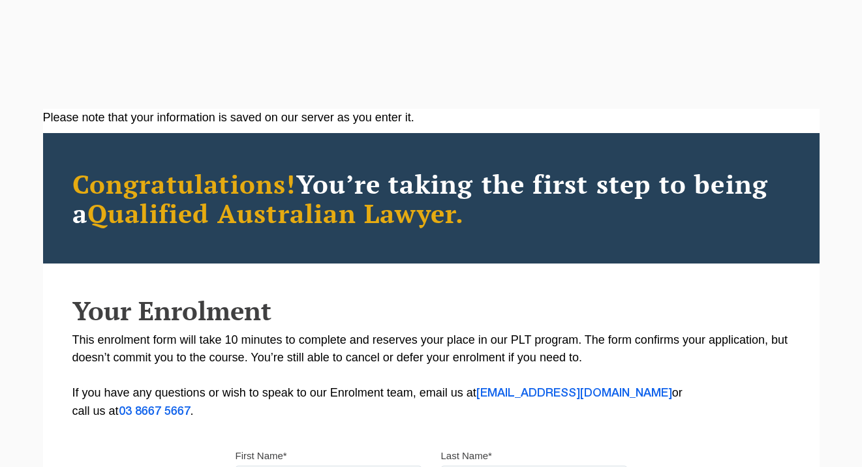  Describe the element at coordinates (432, 311) in the screenshot. I see `h2: Your Enrolment` at that location.